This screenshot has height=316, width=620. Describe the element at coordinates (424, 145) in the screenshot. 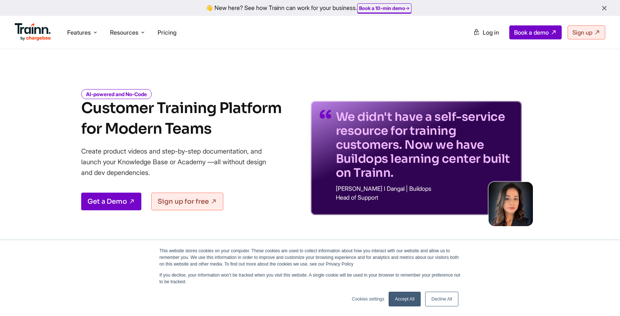

I see `p: We didn't have a self-service resource for training customers. Now we have Buildops learning cent...` at that location.